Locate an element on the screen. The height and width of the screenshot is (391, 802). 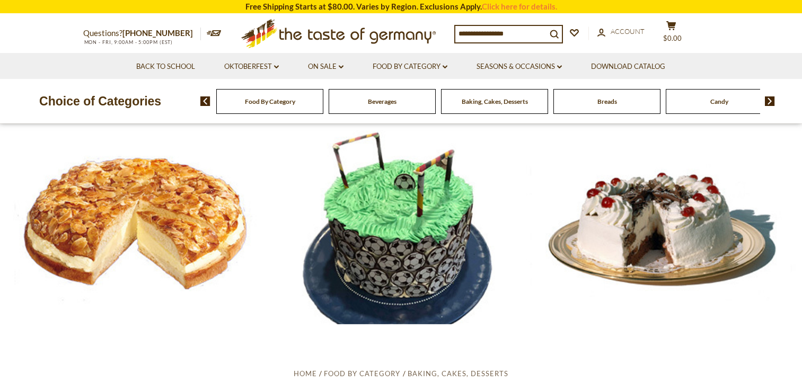
p: Questions? is located at coordinates (142, 33).